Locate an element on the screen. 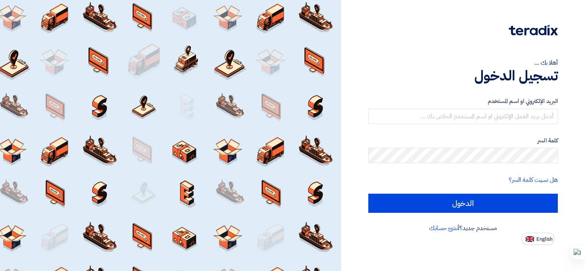 This screenshot has height=271, width=585. img: en-US.png is located at coordinates (530, 239).